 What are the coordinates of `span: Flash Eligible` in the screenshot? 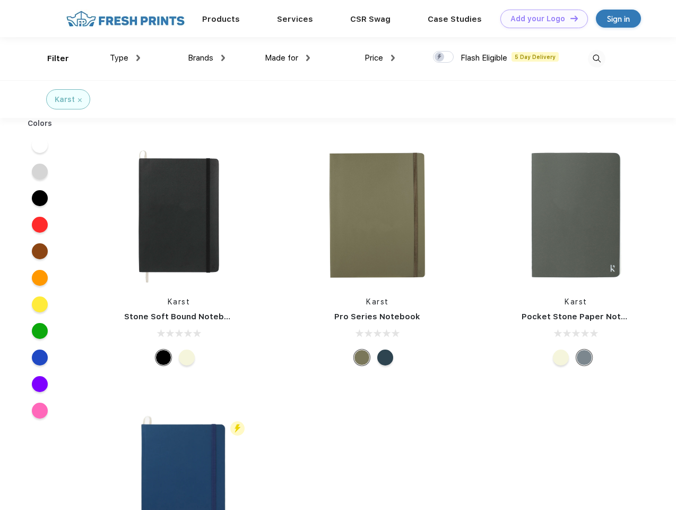 It's located at (484, 58).